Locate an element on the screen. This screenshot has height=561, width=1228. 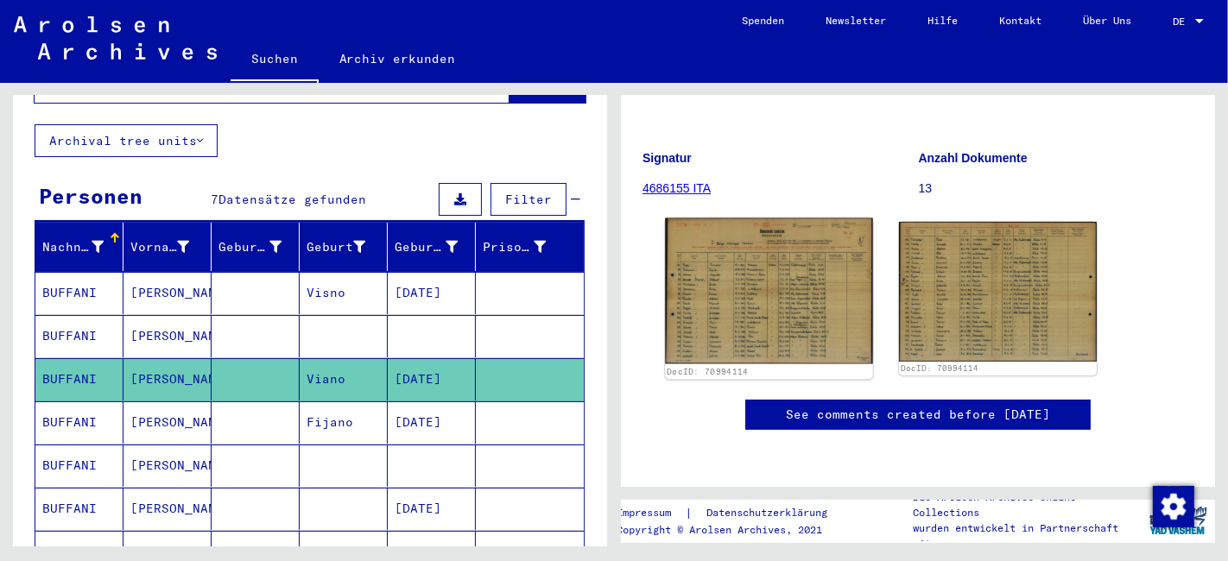
mat-cell: Viano is located at coordinates (344, 379).